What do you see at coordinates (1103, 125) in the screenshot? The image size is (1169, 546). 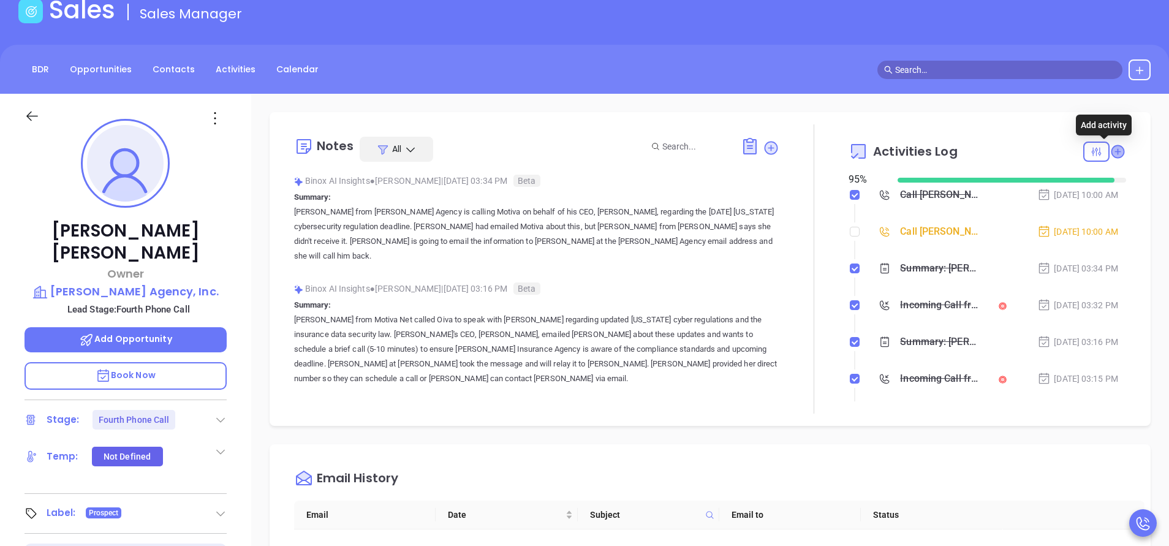 I see `div: Add activity` at bounding box center [1103, 125].